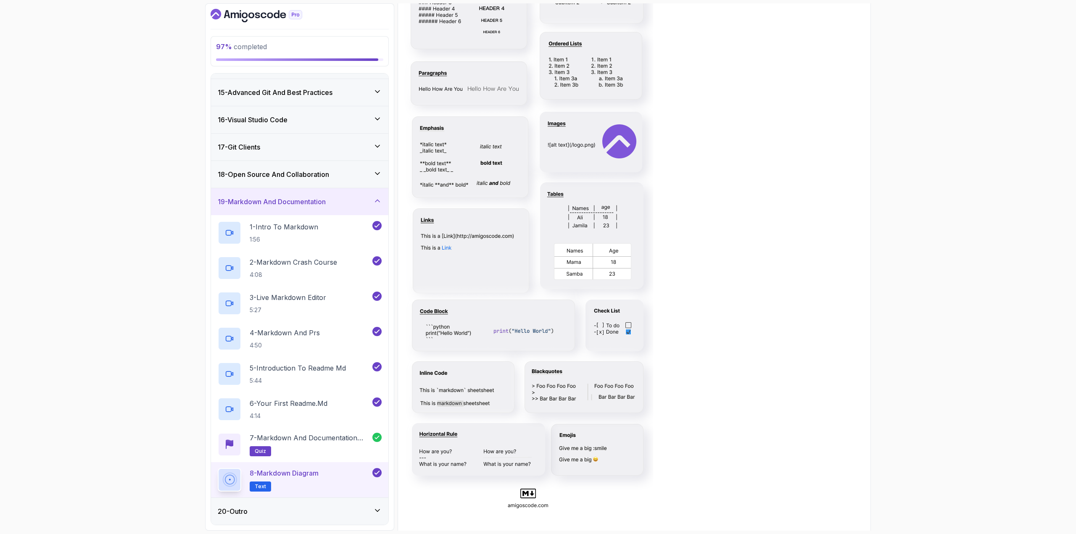  Describe the element at coordinates (293, 262) in the screenshot. I see `p: 2 - Markdown Crash Course` at that location.